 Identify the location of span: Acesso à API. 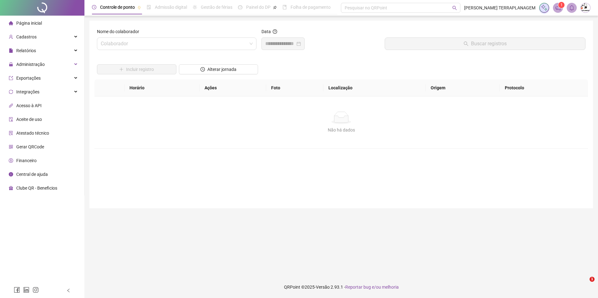
(29, 106).